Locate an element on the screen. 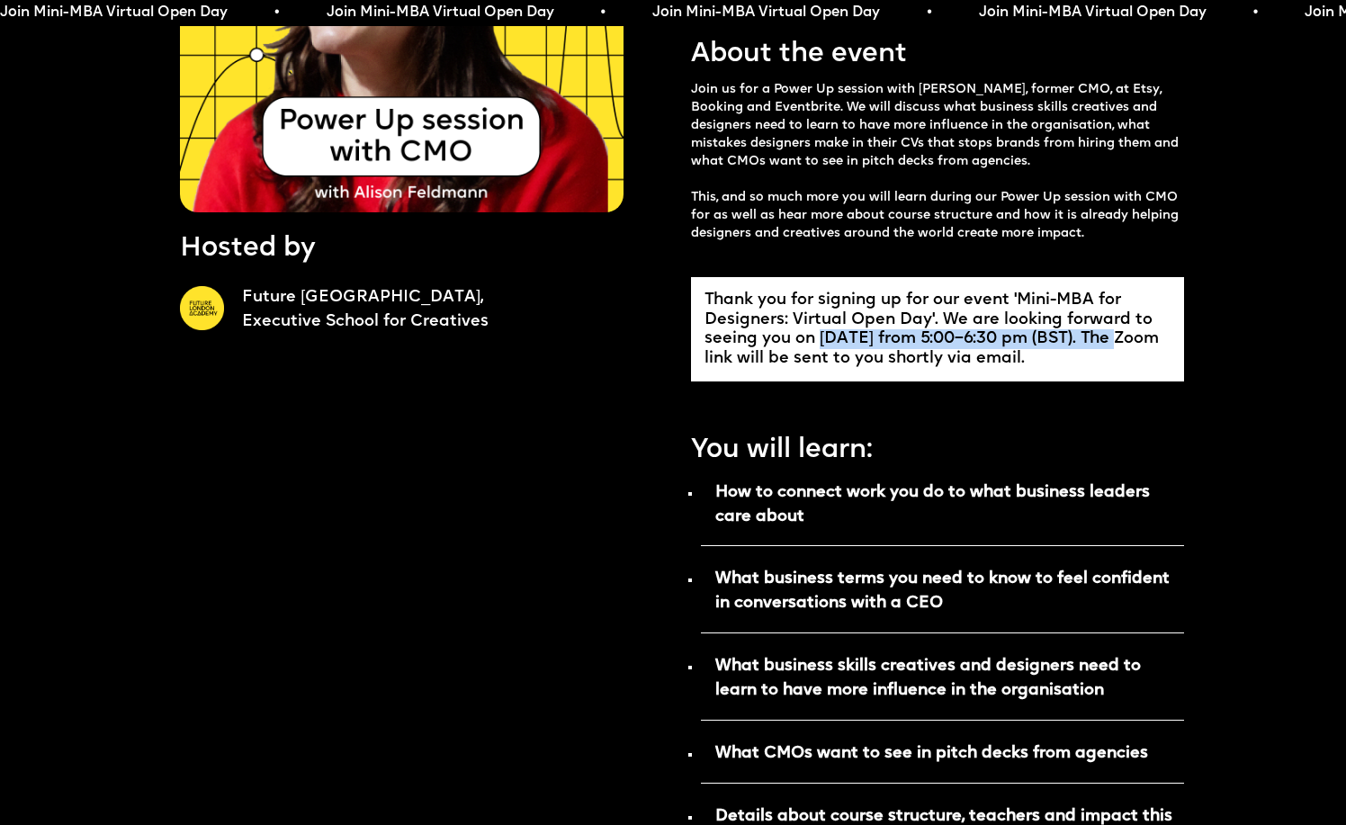  strong: What business terms you need to know to feel confident in conversations with a CEO is located at coordinates (942, 591).